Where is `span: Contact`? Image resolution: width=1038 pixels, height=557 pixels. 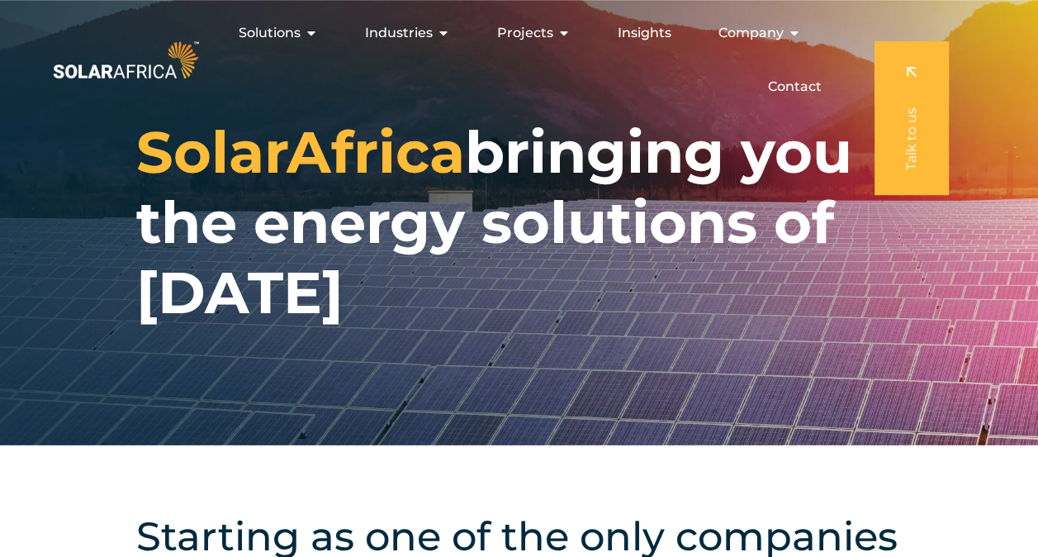
span: Contact is located at coordinates (794, 87).